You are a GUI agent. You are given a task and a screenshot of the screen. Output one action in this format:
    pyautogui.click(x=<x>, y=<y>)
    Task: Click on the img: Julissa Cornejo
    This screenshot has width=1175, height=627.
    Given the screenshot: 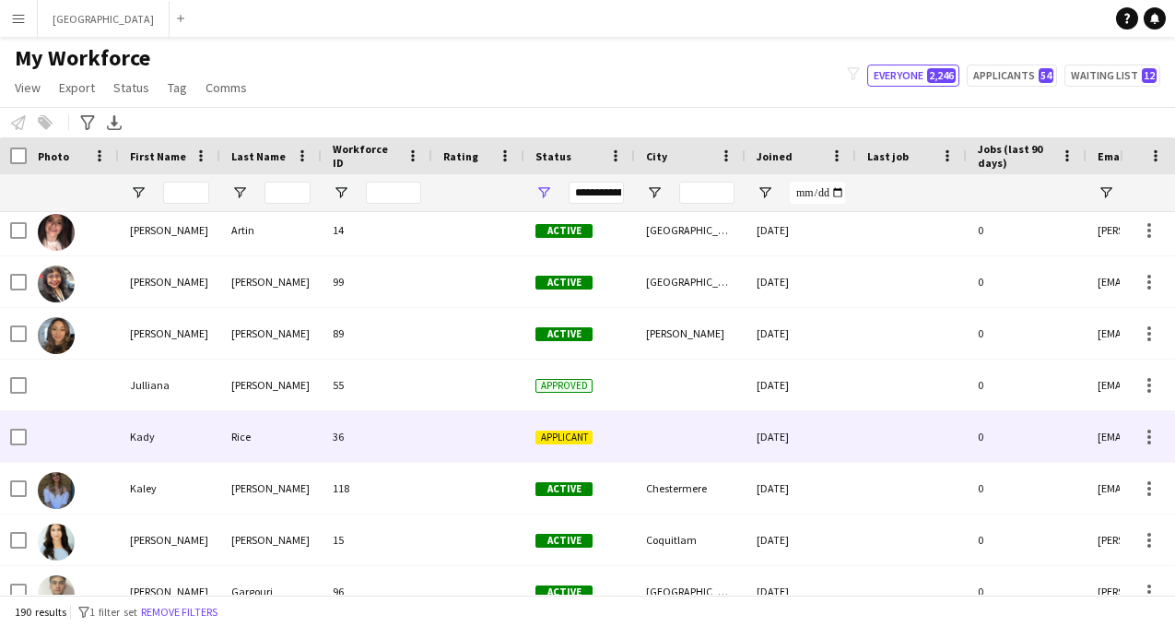 What is the action you would take?
    pyautogui.click(x=56, y=335)
    